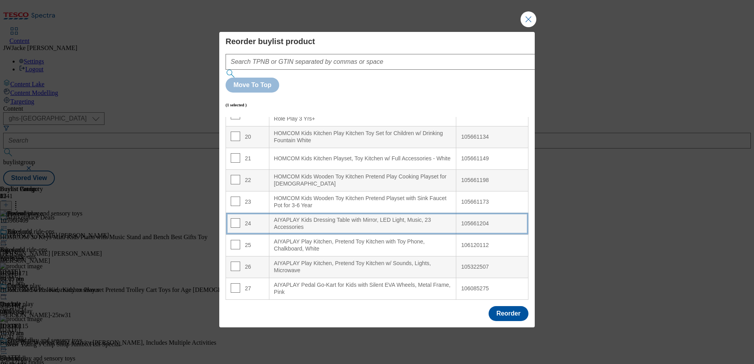 The width and height of the screenshot is (754, 364). What do you see at coordinates (492, 159) in the screenshot?
I see `div: 105661149` at bounding box center [492, 159].